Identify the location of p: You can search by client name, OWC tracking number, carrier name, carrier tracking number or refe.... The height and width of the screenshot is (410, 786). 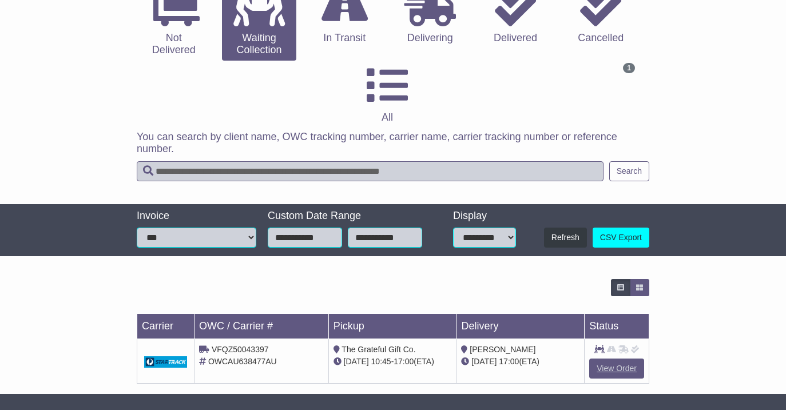
(393, 143).